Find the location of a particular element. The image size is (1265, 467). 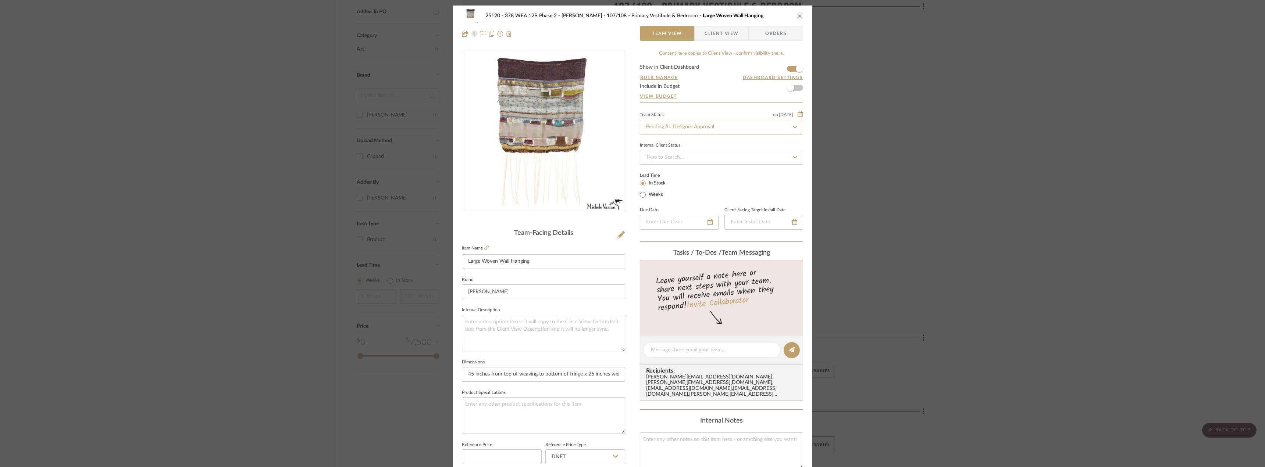

img: 940ae93b-95d6-4a26-ae85-2fbdfecb5b63_48x40.jpg is located at coordinates (471, 16).